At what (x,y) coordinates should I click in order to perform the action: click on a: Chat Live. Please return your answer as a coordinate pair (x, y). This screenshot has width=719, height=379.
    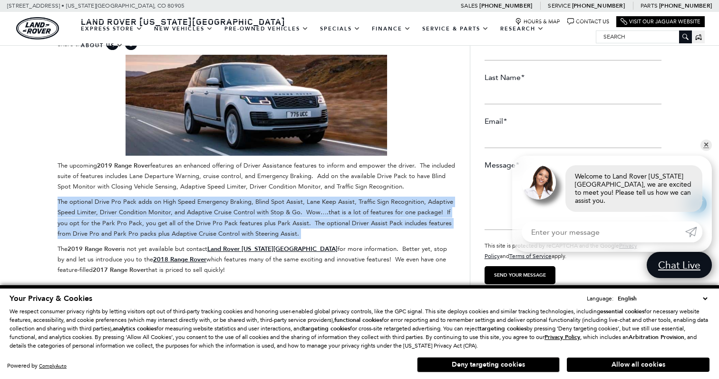
    Looking at the image, I should click on (679, 264).